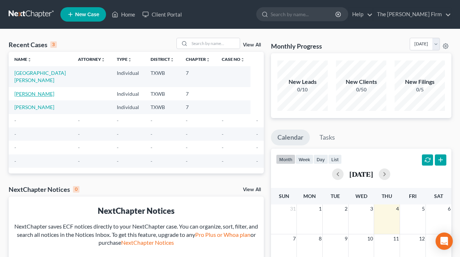  Describe the element at coordinates (223, 234) in the screenshot. I see `a: Pro Plus or Whoa plan` at that location.